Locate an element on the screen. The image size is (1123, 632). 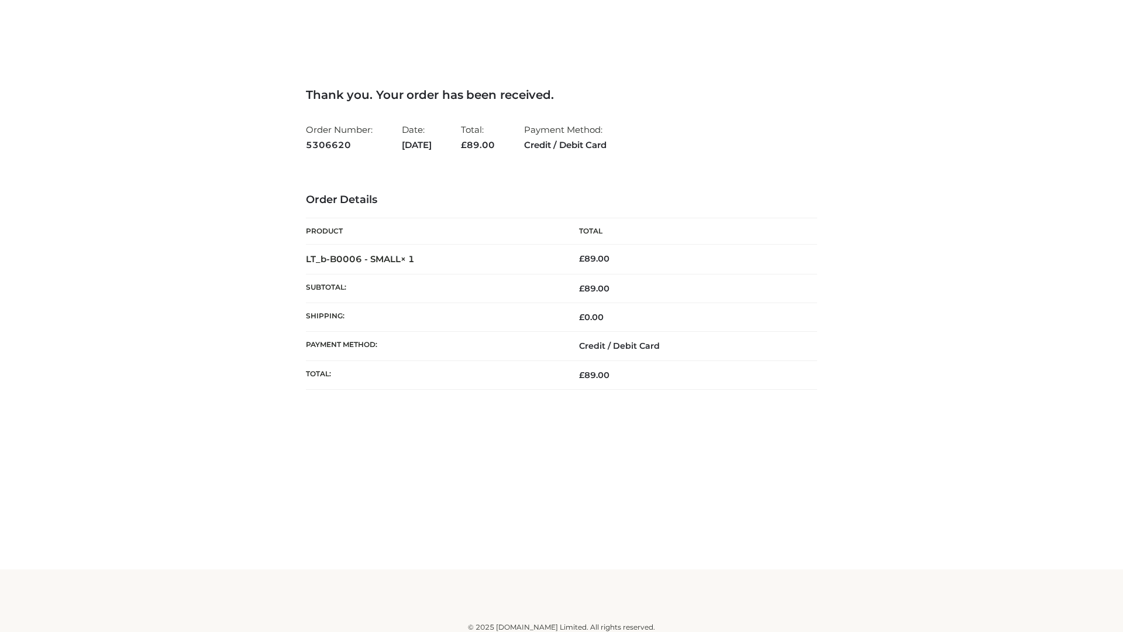
bdi: 89.00 is located at coordinates (594, 259).